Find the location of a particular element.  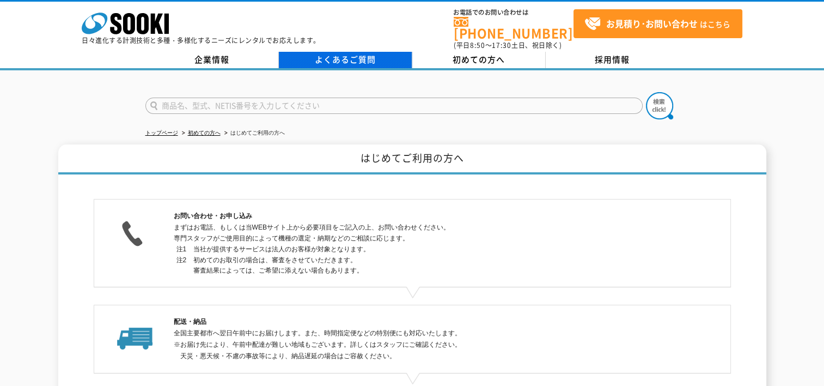

a: よくあるご質問 is located at coordinates (345, 60).